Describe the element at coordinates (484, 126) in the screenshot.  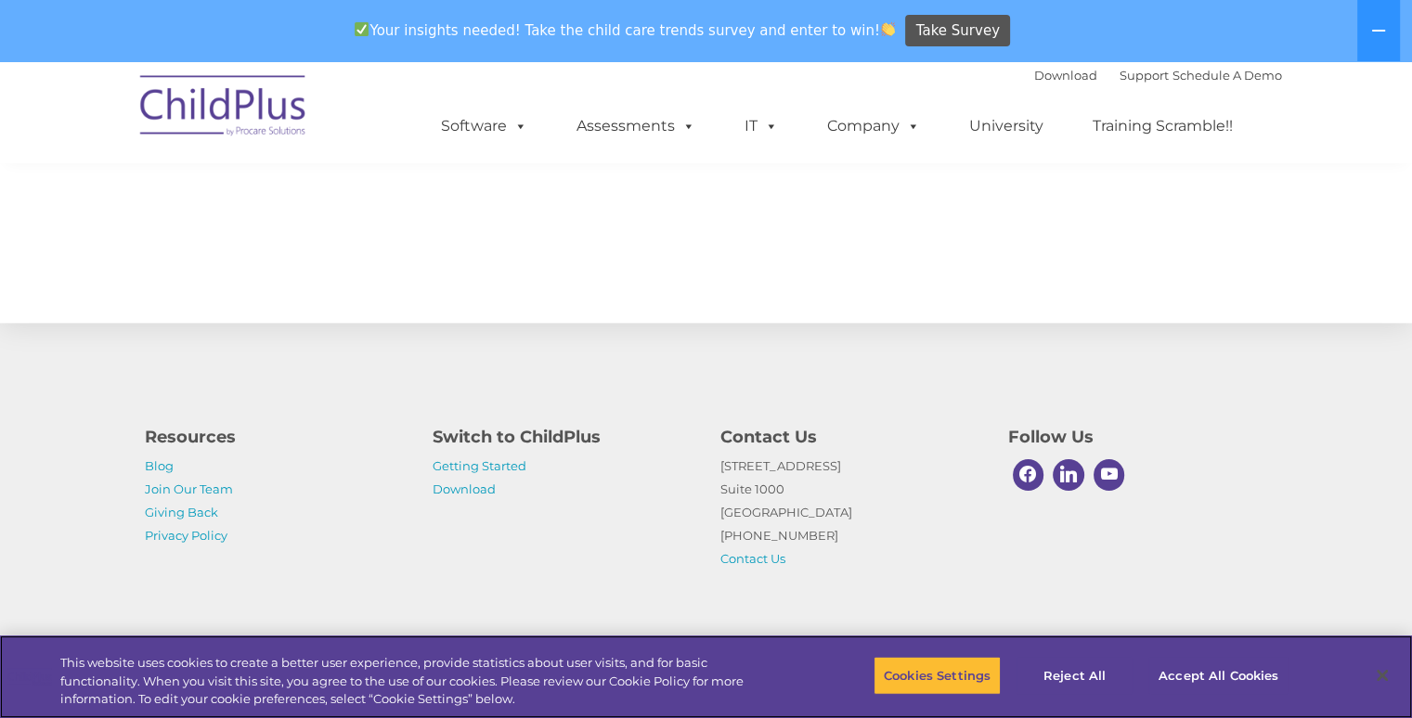
I see `a: Software` at that location.